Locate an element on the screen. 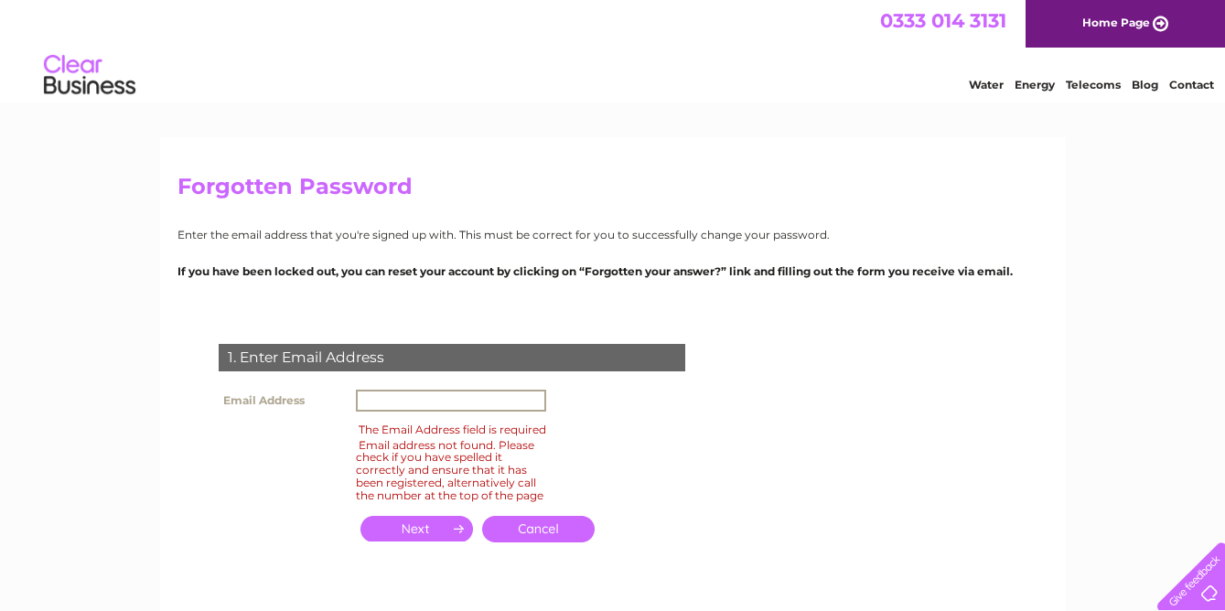  a: Contact is located at coordinates (1191, 84).